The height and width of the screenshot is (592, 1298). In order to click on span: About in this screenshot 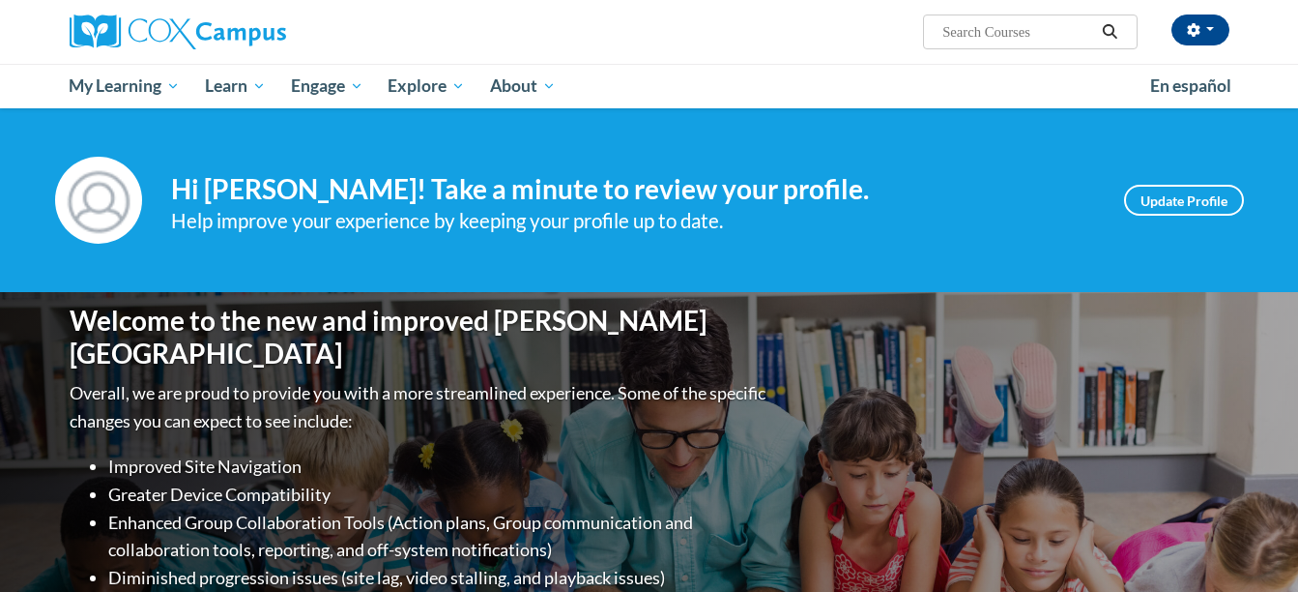, I will do `click(523, 86)`.